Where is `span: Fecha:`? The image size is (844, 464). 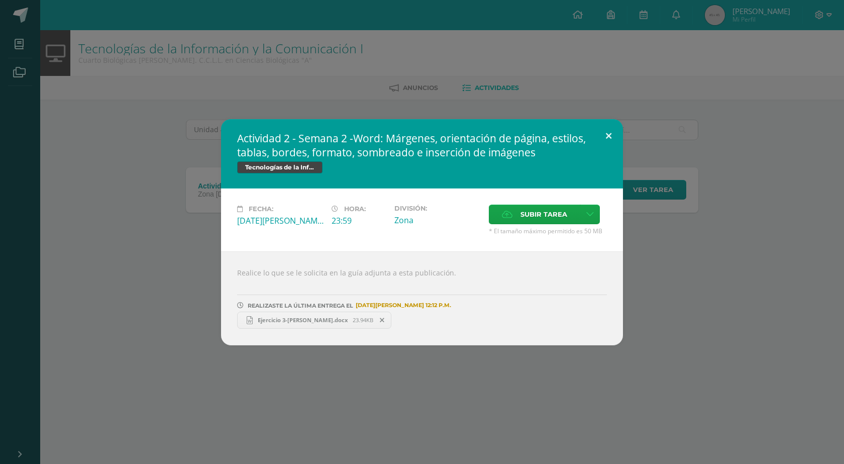 span: Fecha: is located at coordinates (261, 208).